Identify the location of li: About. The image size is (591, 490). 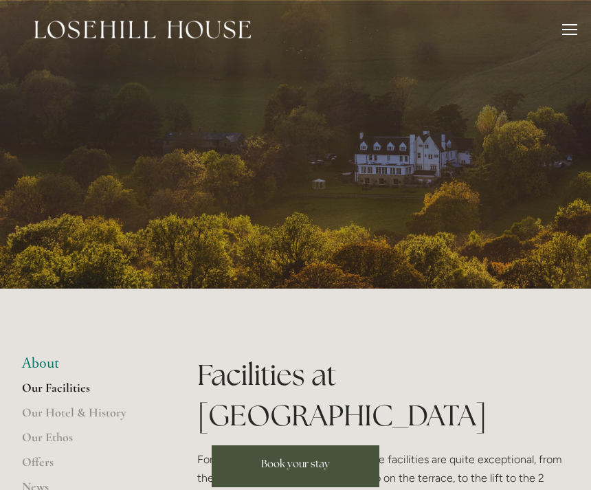
(87, 363).